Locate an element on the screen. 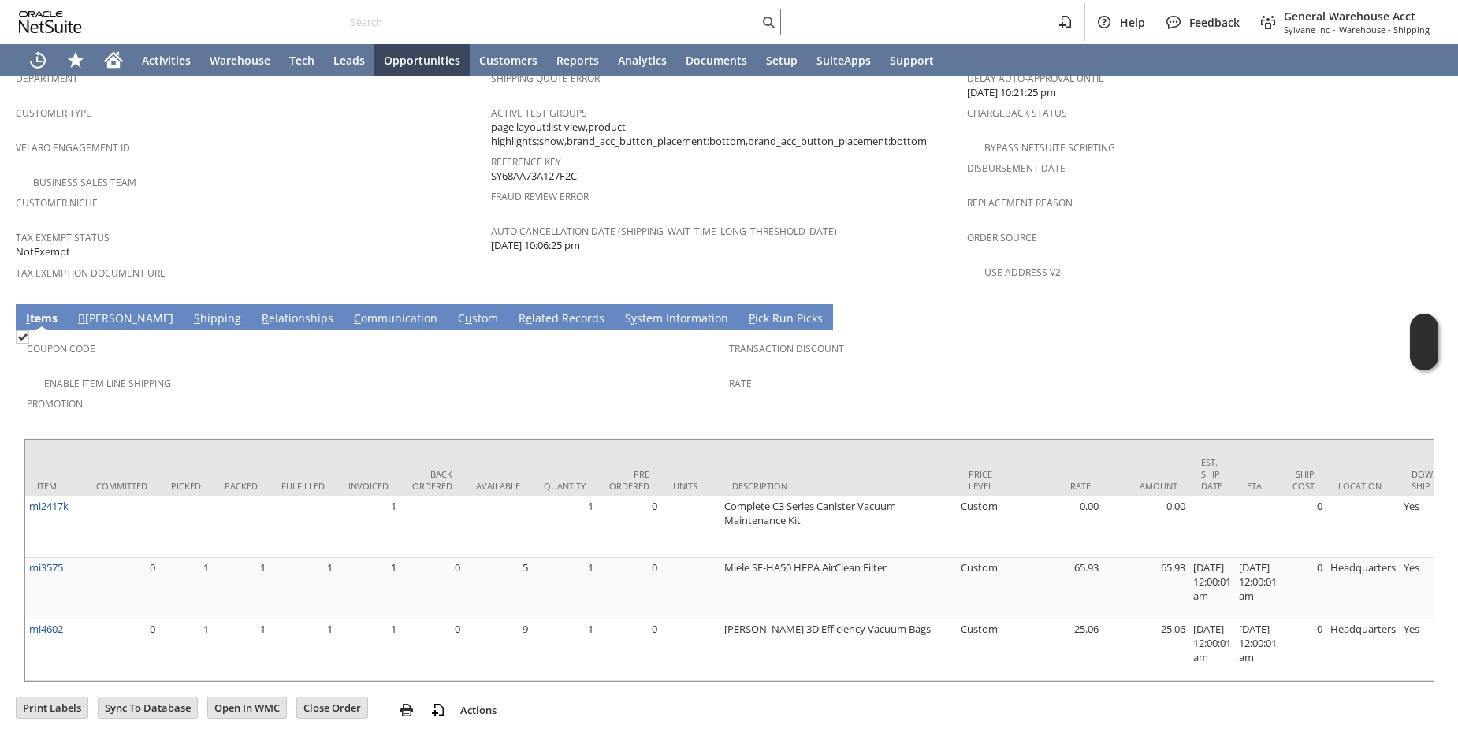  a: Tax Exempt Status is located at coordinates (62, 237).